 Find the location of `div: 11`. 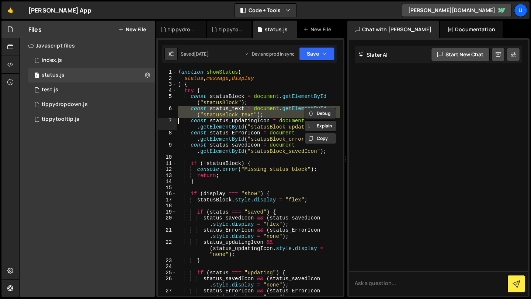

div: 11 is located at coordinates (167, 164).